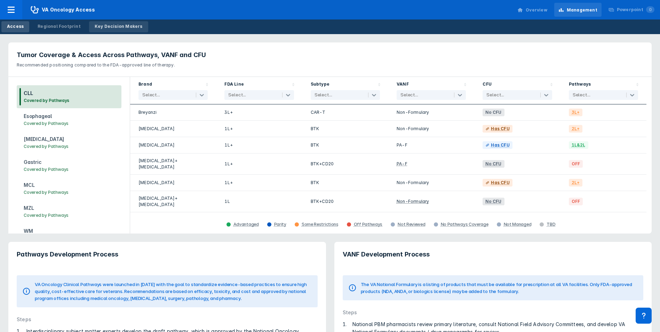  I want to click on h3: MZL, so click(46, 208).